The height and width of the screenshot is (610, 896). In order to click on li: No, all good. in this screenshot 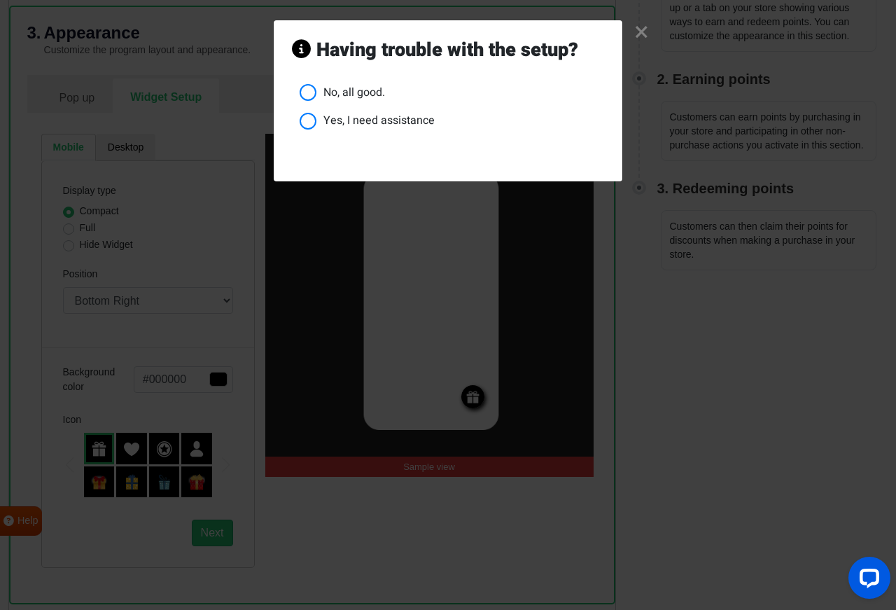, I will do `click(452, 92)`.